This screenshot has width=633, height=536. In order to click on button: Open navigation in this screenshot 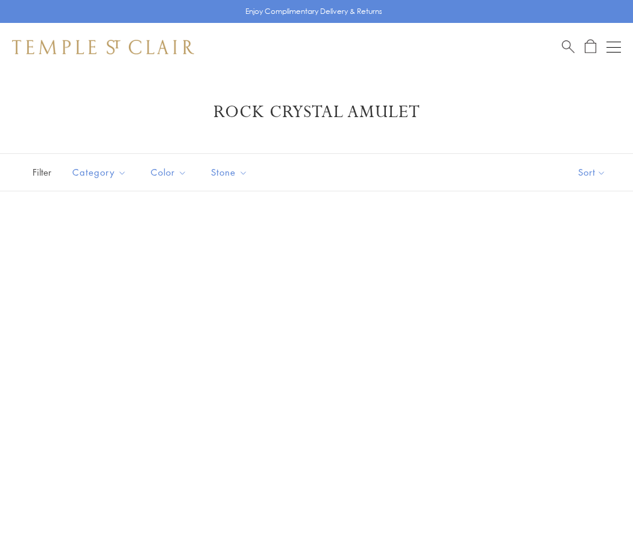, I will do `click(614, 47)`.